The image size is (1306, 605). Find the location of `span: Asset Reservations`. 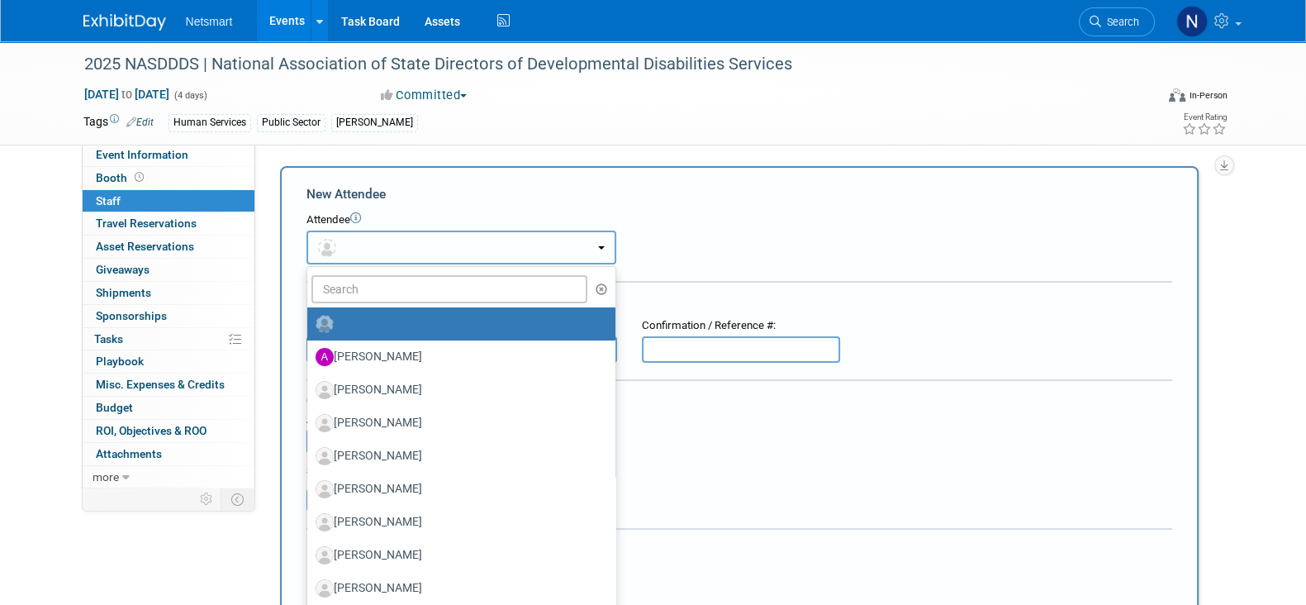

span: Asset Reservations is located at coordinates (145, 246).